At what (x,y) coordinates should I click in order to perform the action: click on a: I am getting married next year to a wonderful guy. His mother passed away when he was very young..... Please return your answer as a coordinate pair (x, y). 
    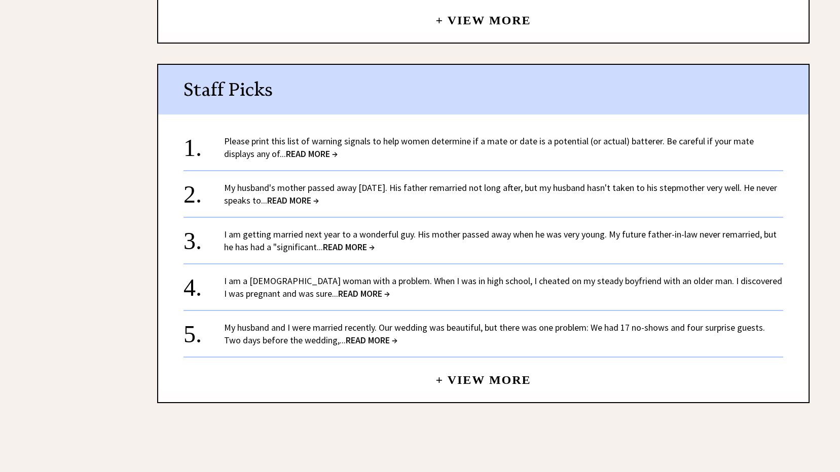
    Looking at the image, I should click on (500, 241).